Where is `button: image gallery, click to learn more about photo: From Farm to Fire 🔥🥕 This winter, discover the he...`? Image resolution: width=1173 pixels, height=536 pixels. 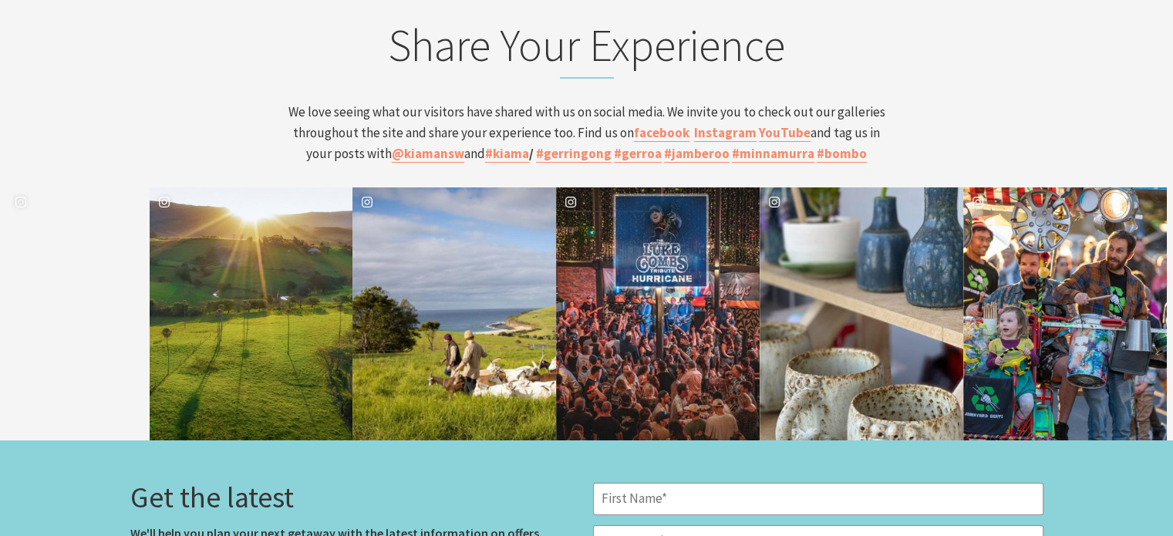 button: image gallery, click to learn more about photo: From Farm to Fire 🔥🥕 This winter, discover the he... is located at coordinates (454, 314).